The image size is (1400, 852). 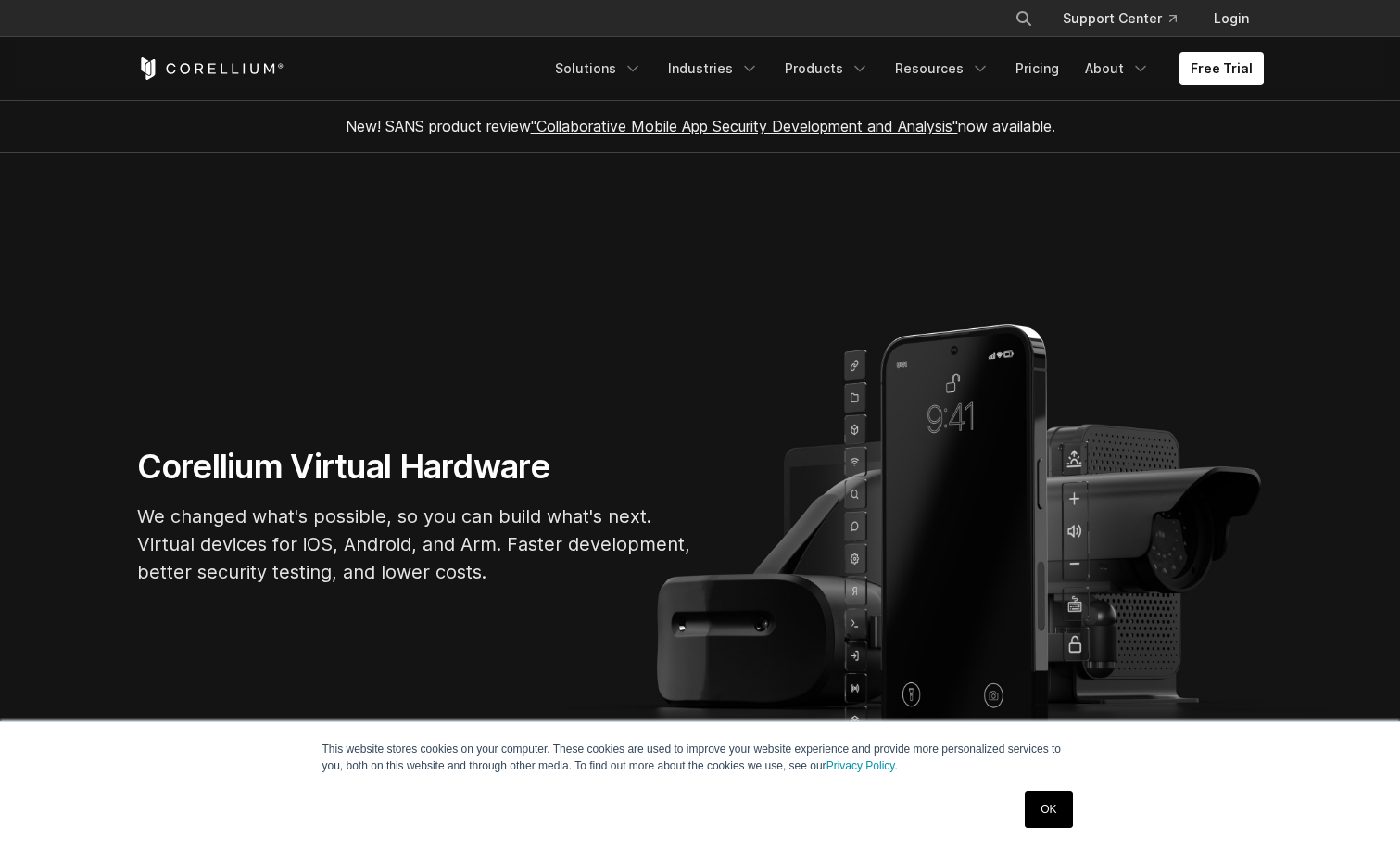 What do you see at coordinates (713, 69) in the screenshot?
I see `a: Industries` at bounding box center [713, 69].